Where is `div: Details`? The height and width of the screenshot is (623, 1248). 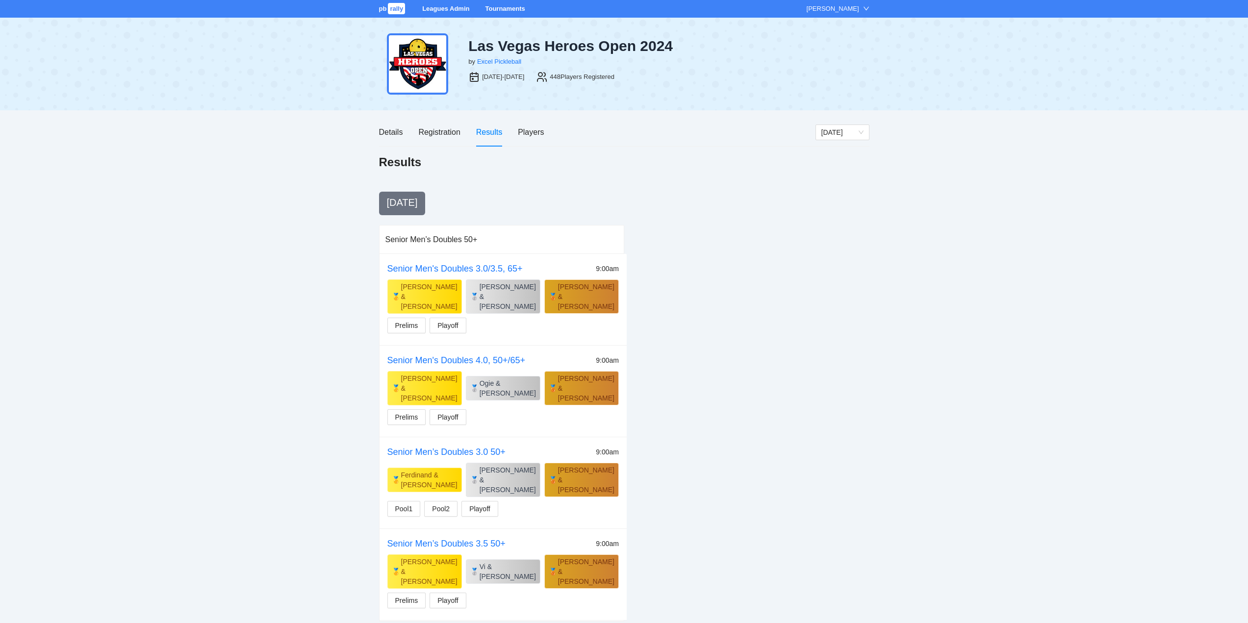
div: Details is located at coordinates (391, 132).